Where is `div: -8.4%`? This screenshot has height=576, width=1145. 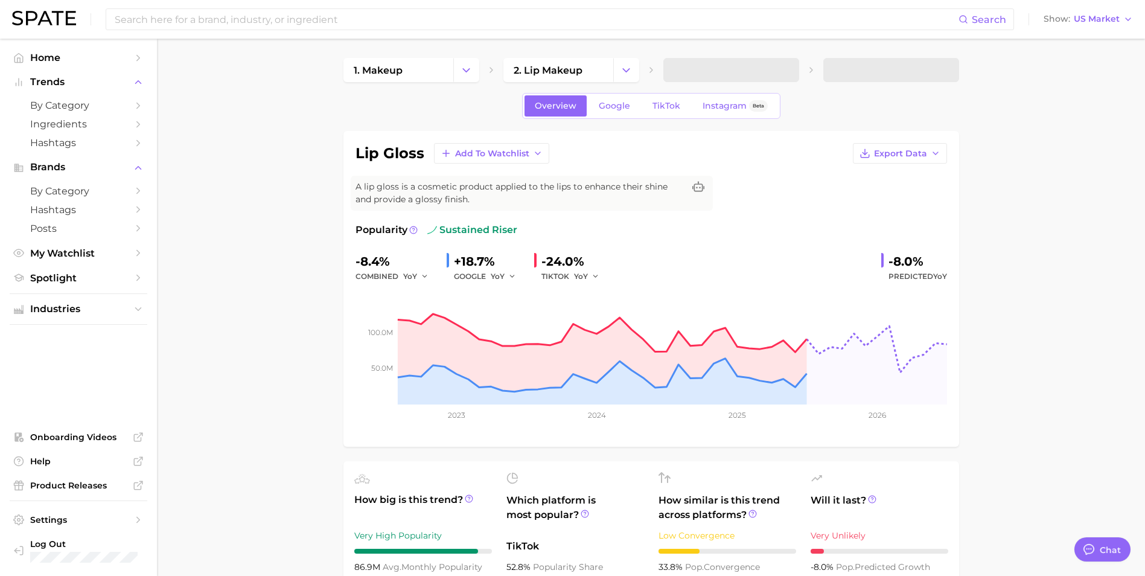 div: -8.4% is located at coordinates (396, 261).